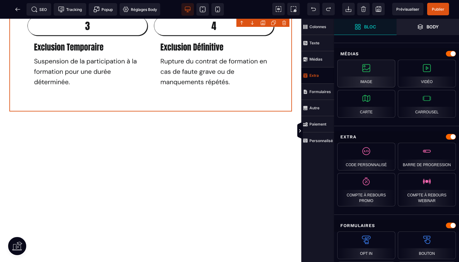  I want to click on span: Retour, so click(18, 9).